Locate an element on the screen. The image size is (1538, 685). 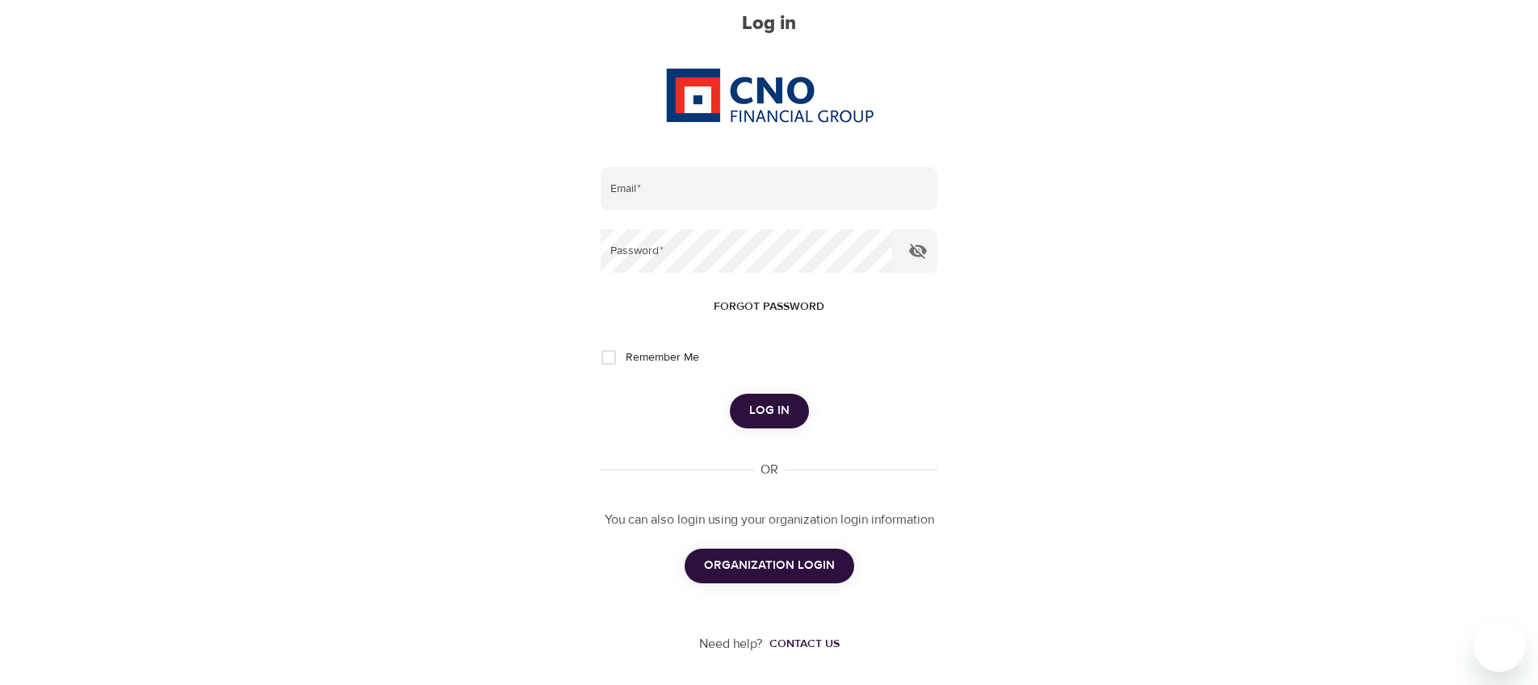
button: Log in is located at coordinates (769, 411).